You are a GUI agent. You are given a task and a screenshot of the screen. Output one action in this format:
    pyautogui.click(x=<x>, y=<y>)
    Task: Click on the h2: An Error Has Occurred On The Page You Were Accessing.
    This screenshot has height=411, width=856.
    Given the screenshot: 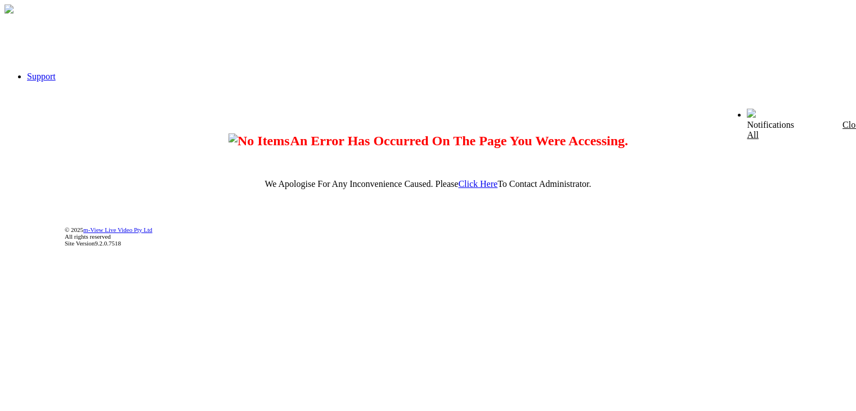 What is the action you would take?
    pyautogui.click(x=428, y=141)
    